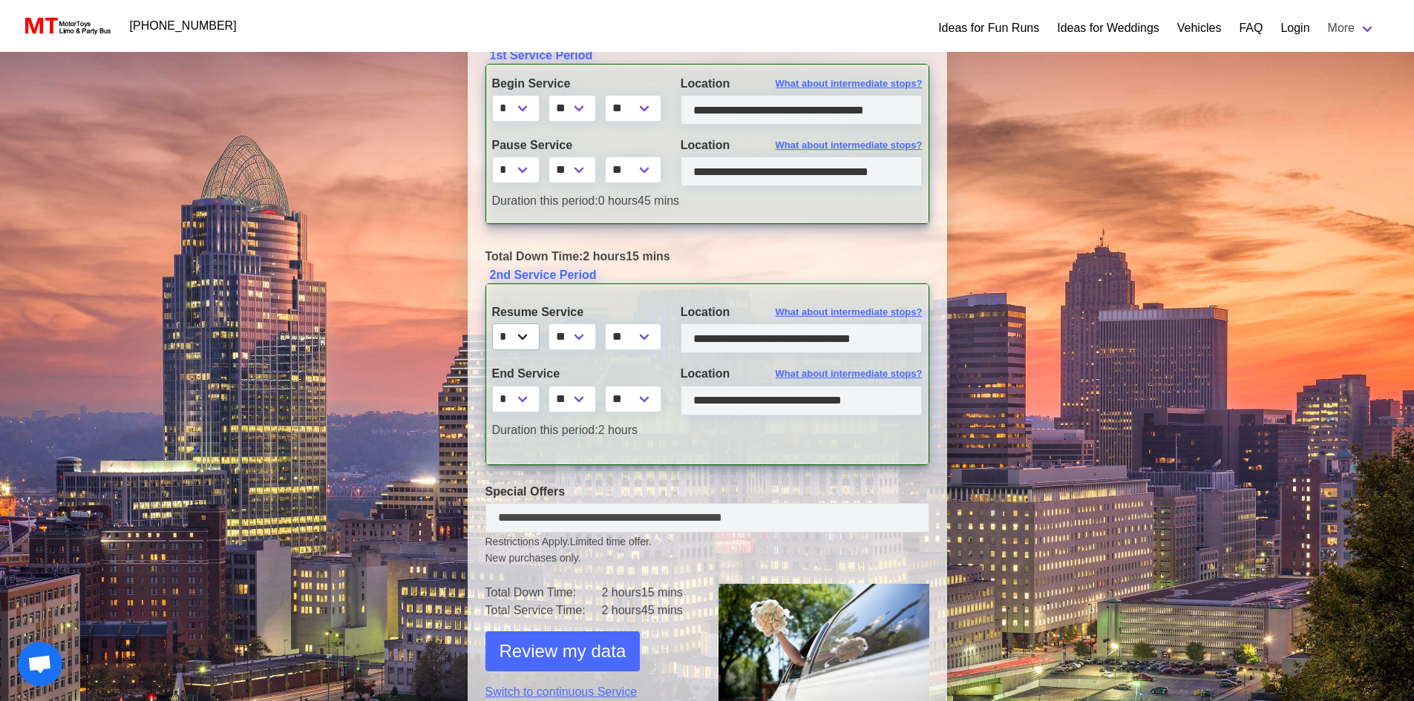  Describe the element at coordinates (534, 256) in the screenshot. I see `span: Total Down Time:` at that location.